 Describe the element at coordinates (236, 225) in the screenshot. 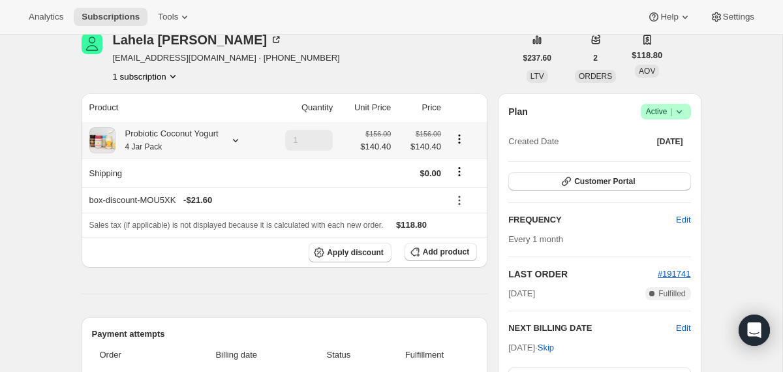

I see `span: Sales tax (if applicable) is not displayed because it is calculated with each new order.` at that location.